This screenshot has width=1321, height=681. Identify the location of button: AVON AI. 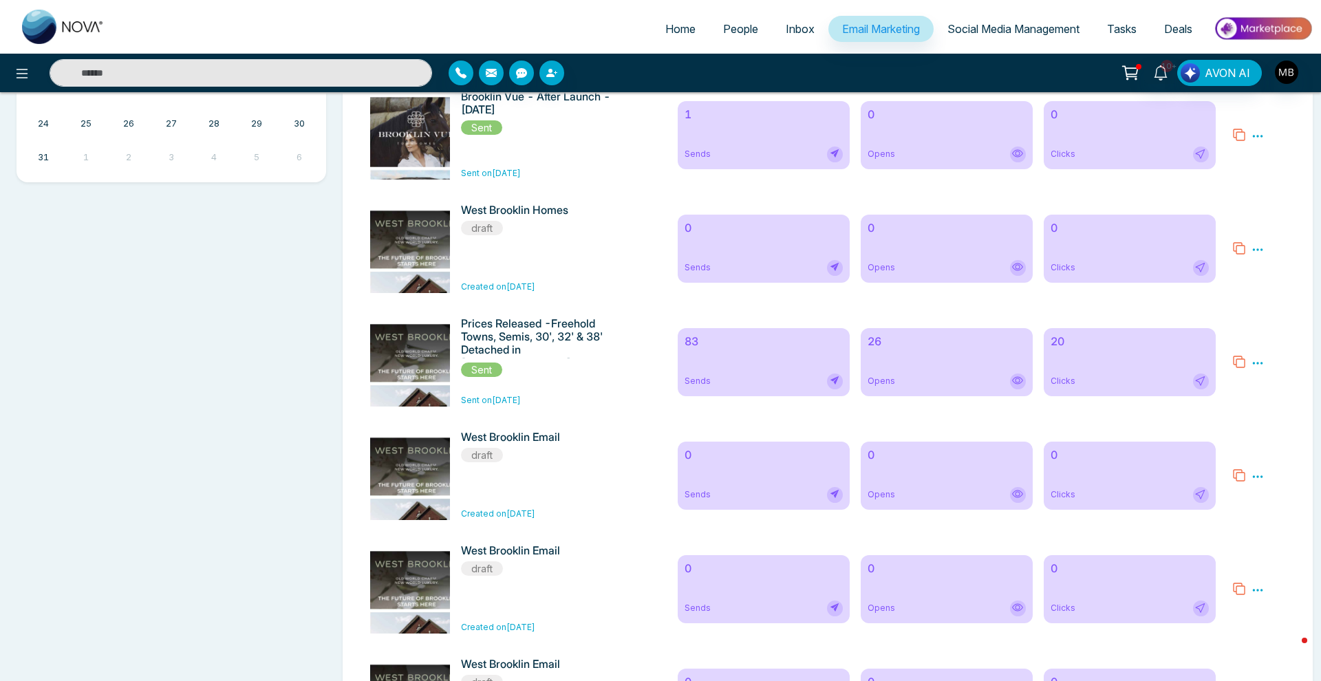
(1219, 73).